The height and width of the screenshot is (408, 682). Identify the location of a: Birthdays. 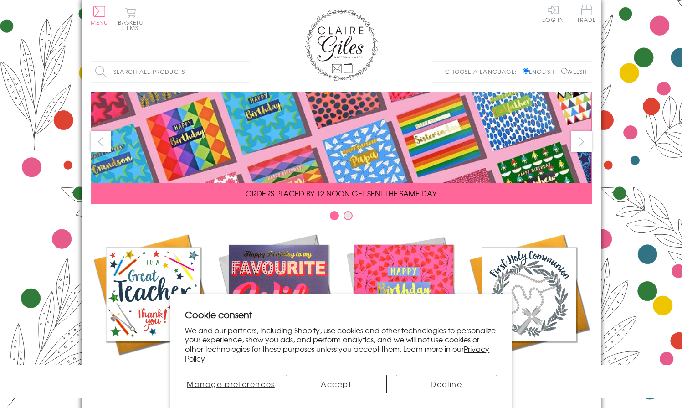
(404, 303).